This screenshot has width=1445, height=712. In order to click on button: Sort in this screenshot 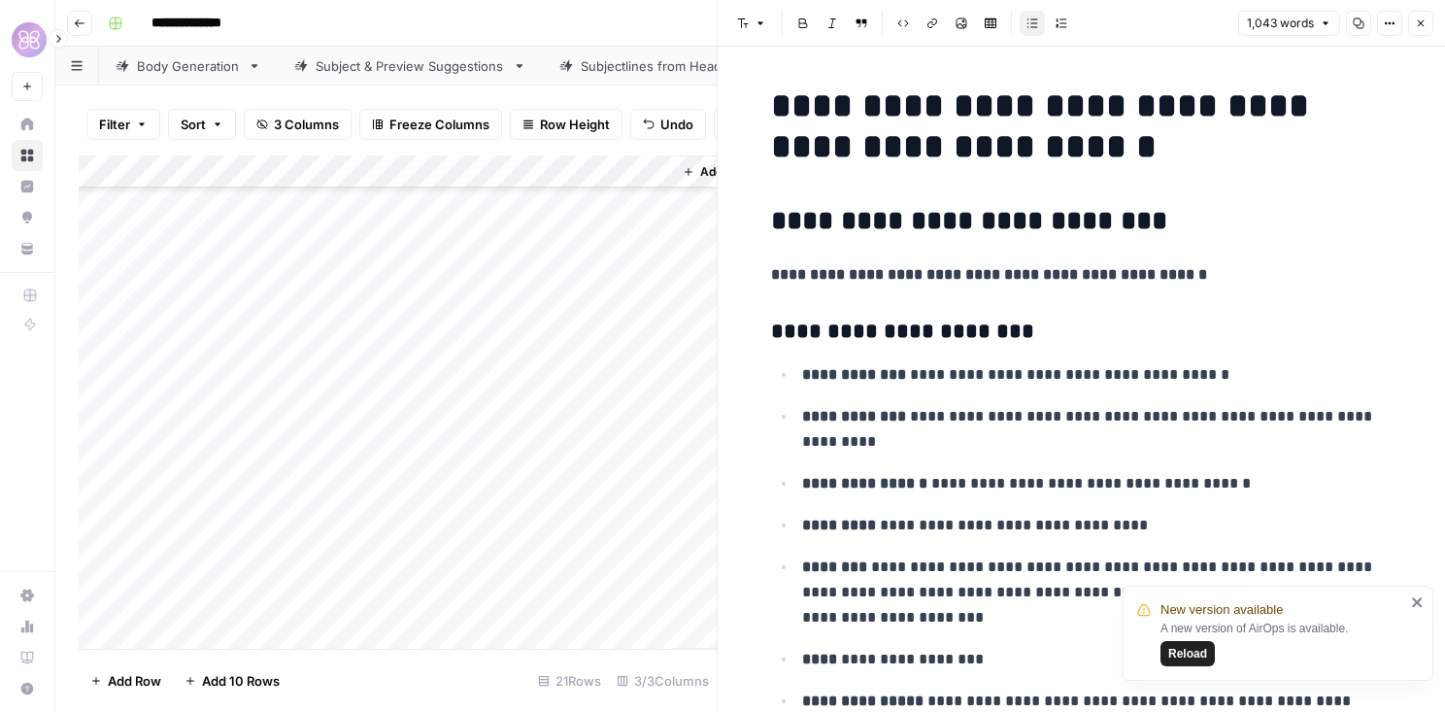, I will do `click(202, 124)`.